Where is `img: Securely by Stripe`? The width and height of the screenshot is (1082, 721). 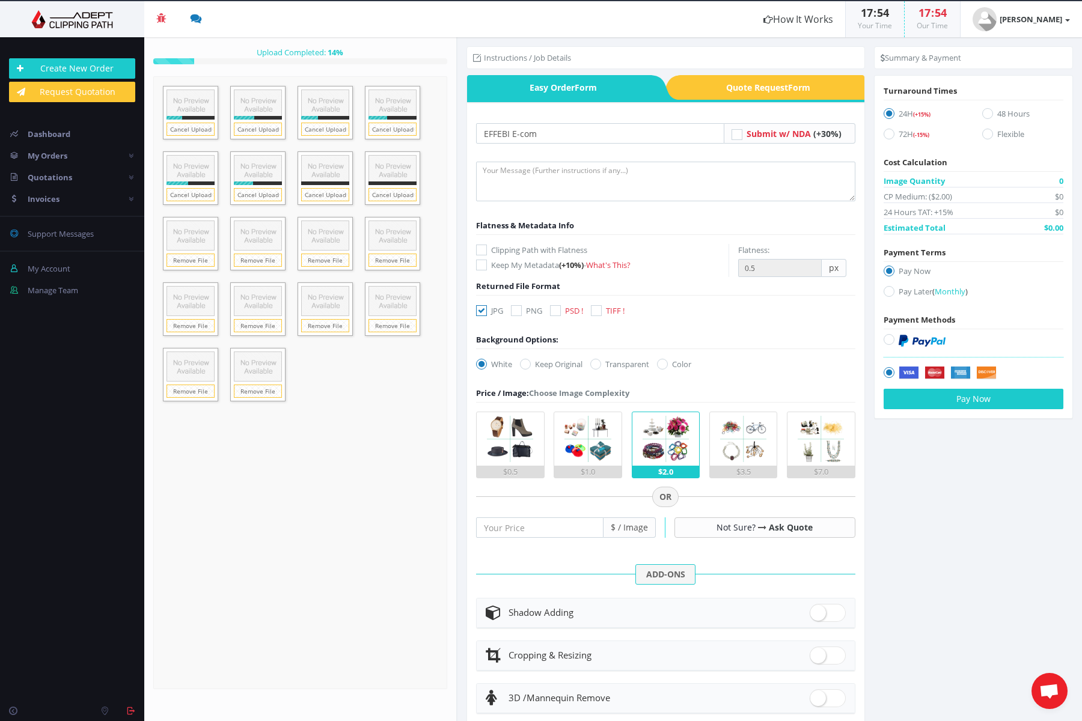 img: Securely by Stripe is located at coordinates (947, 373).